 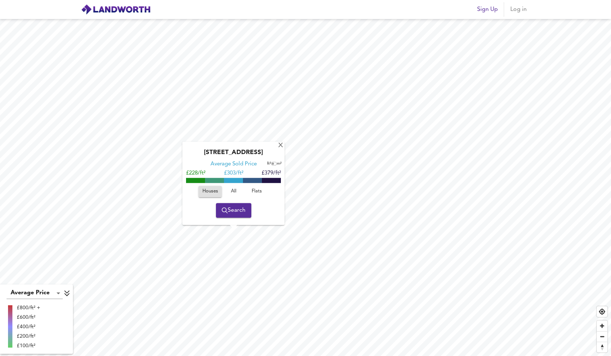 I want to click on button: Zoom in, so click(x=602, y=326).